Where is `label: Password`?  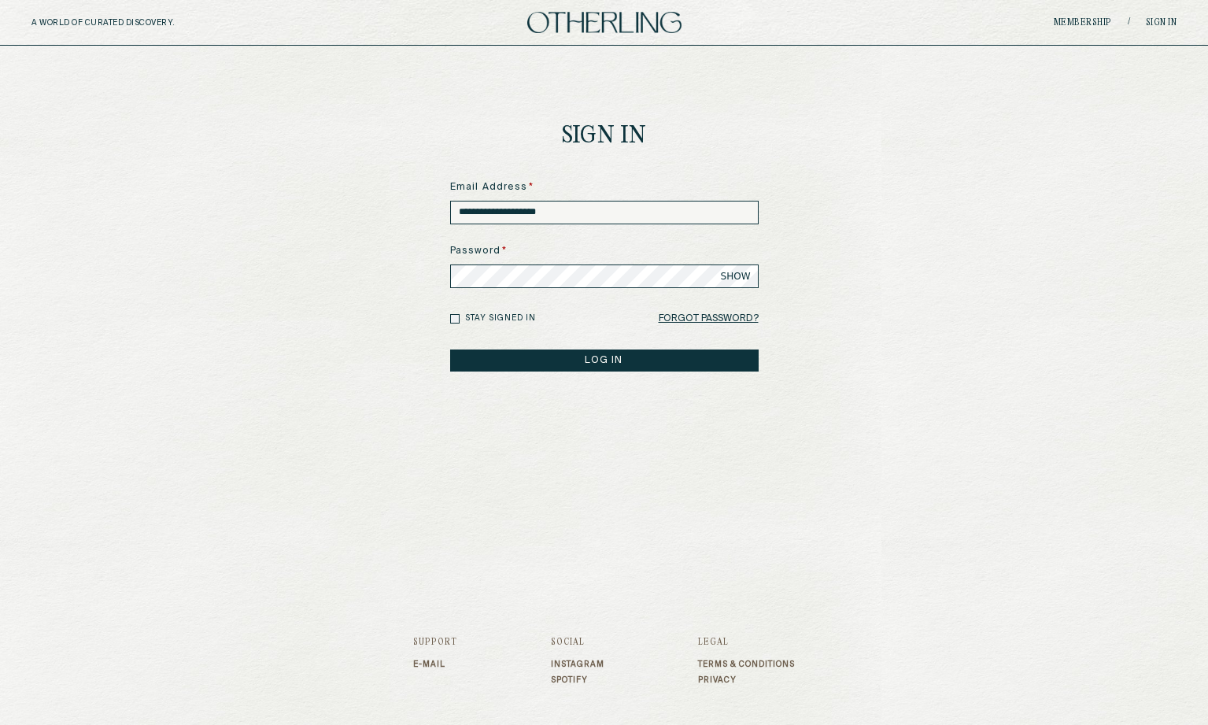
label: Password is located at coordinates (604, 251).